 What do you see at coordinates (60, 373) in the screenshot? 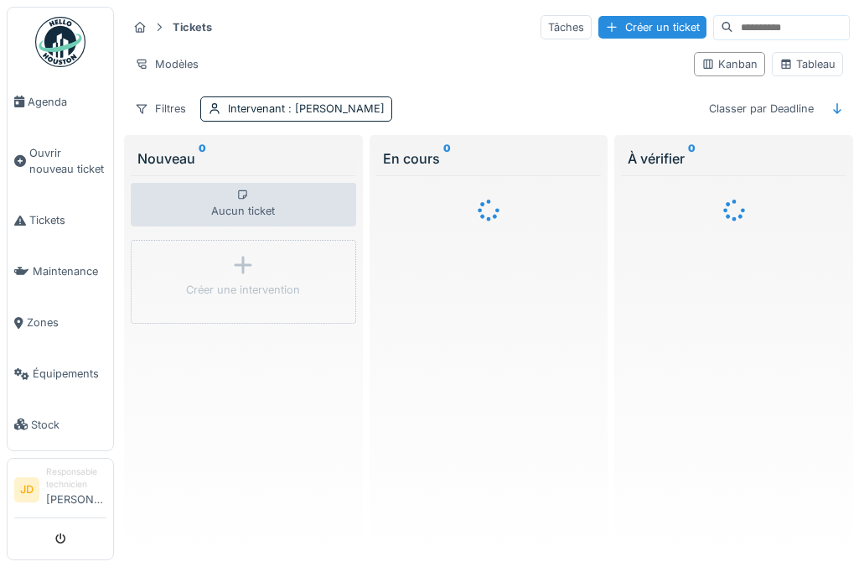
I see `a: Équipements` at bounding box center [60, 373].